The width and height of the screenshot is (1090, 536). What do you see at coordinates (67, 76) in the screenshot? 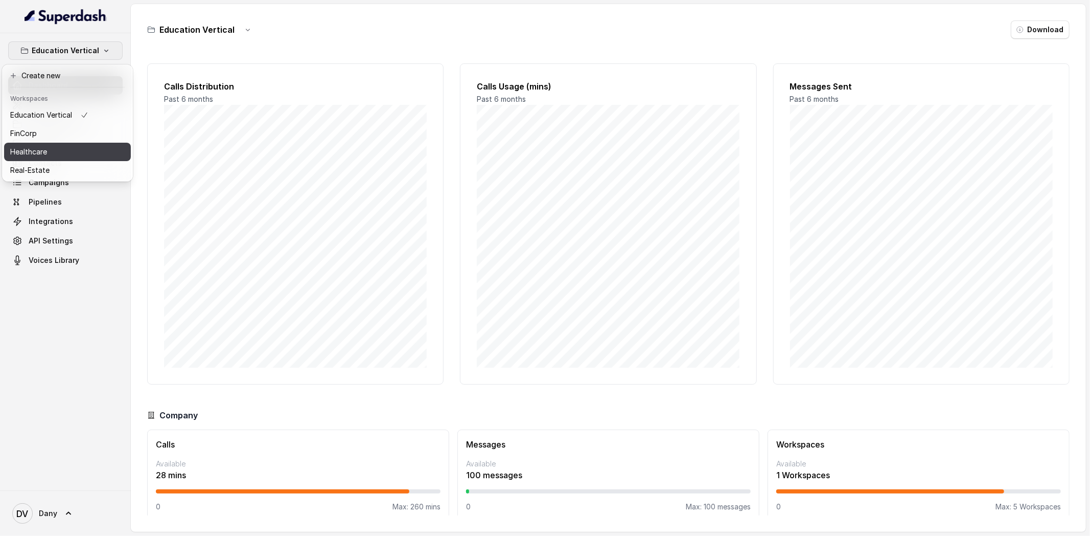
I see `button: Create new` at bounding box center [67, 76].